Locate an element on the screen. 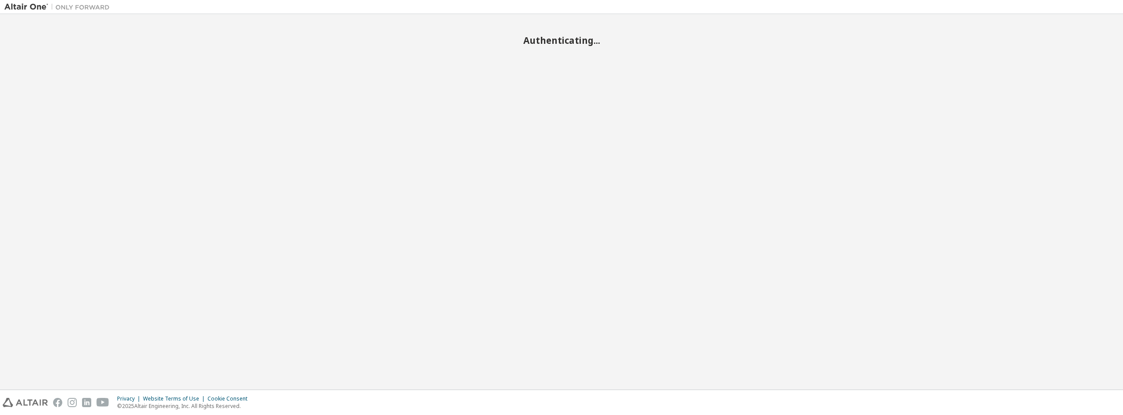 The height and width of the screenshot is (415, 1123). img: Altair One is located at coordinates (59, 7).